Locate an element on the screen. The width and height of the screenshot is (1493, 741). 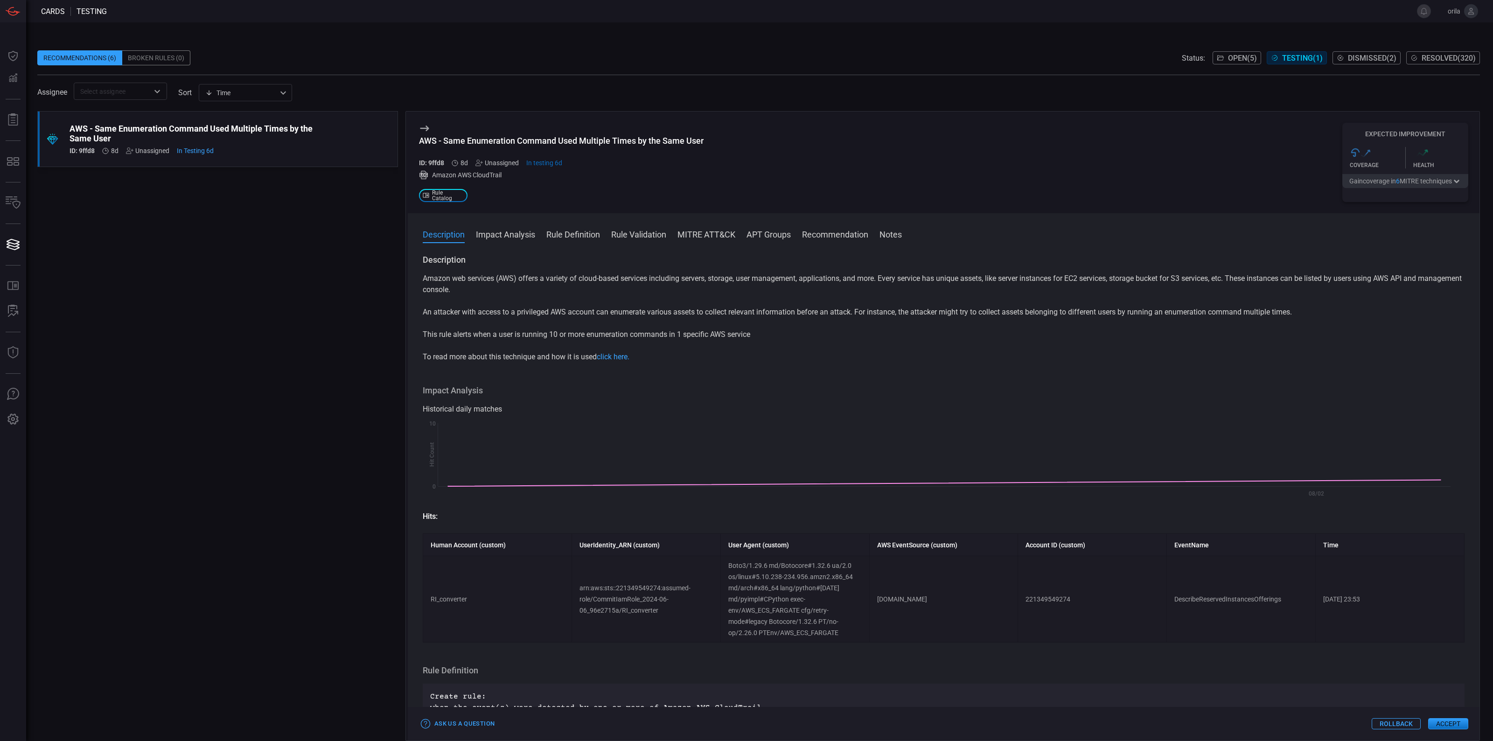
button: Open(5) is located at coordinates (1237, 58).